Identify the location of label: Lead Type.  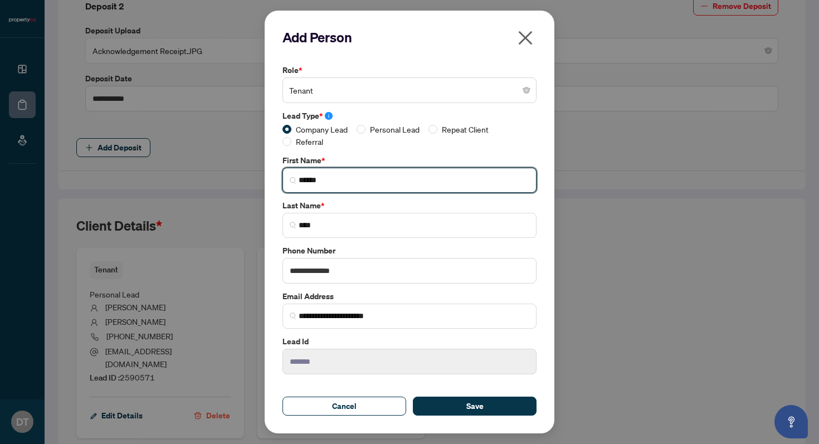
(410, 116).